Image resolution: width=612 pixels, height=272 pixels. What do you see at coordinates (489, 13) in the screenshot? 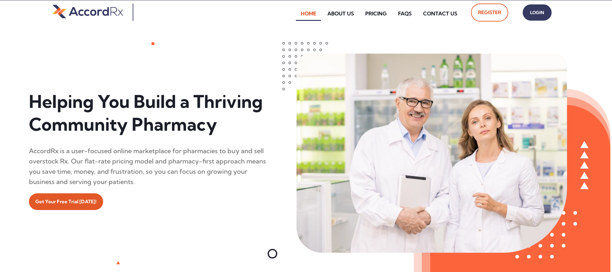
I see `a: Register` at bounding box center [489, 13].